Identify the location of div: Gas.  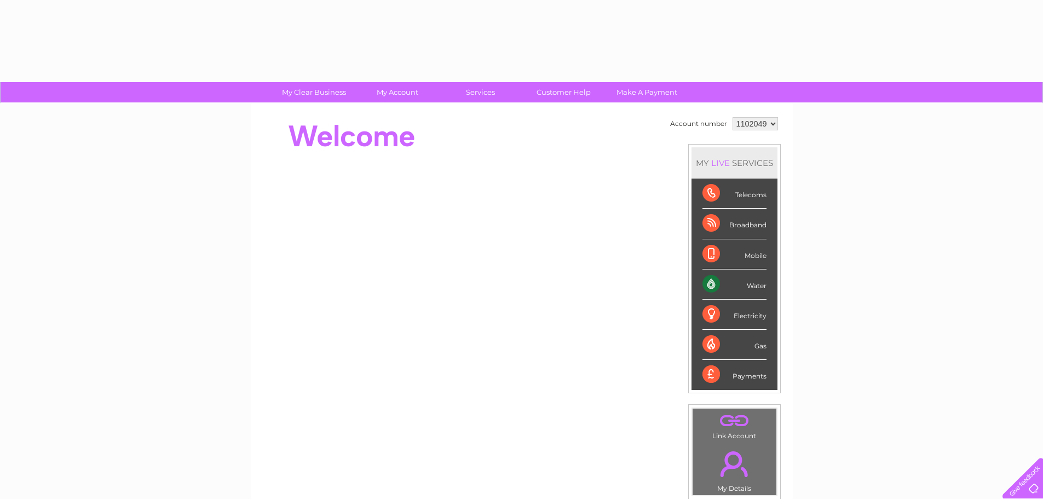
(734, 344).